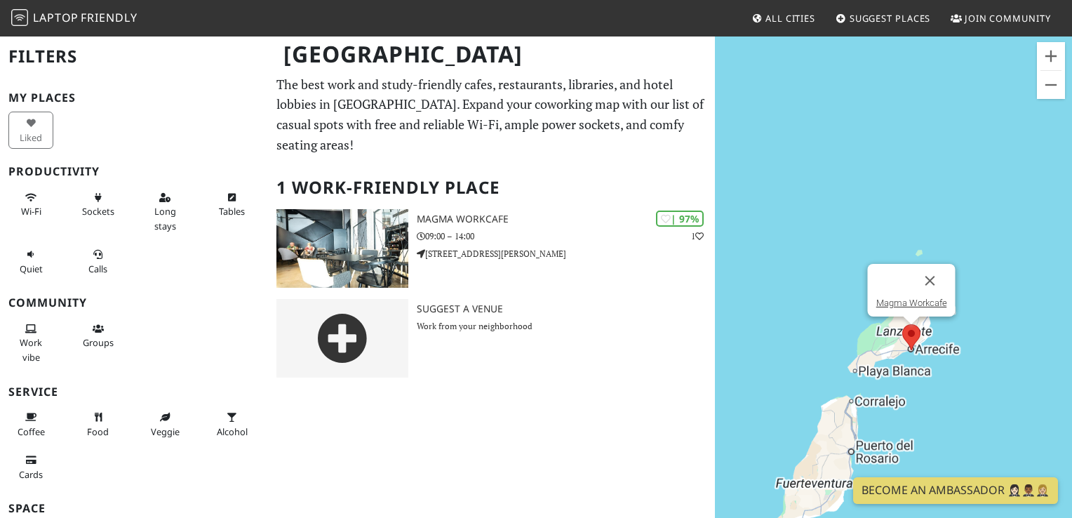 This screenshot has height=518, width=1072. Describe the element at coordinates (31, 204) in the screenshot. I see `button: Wi-Fi` at that location.